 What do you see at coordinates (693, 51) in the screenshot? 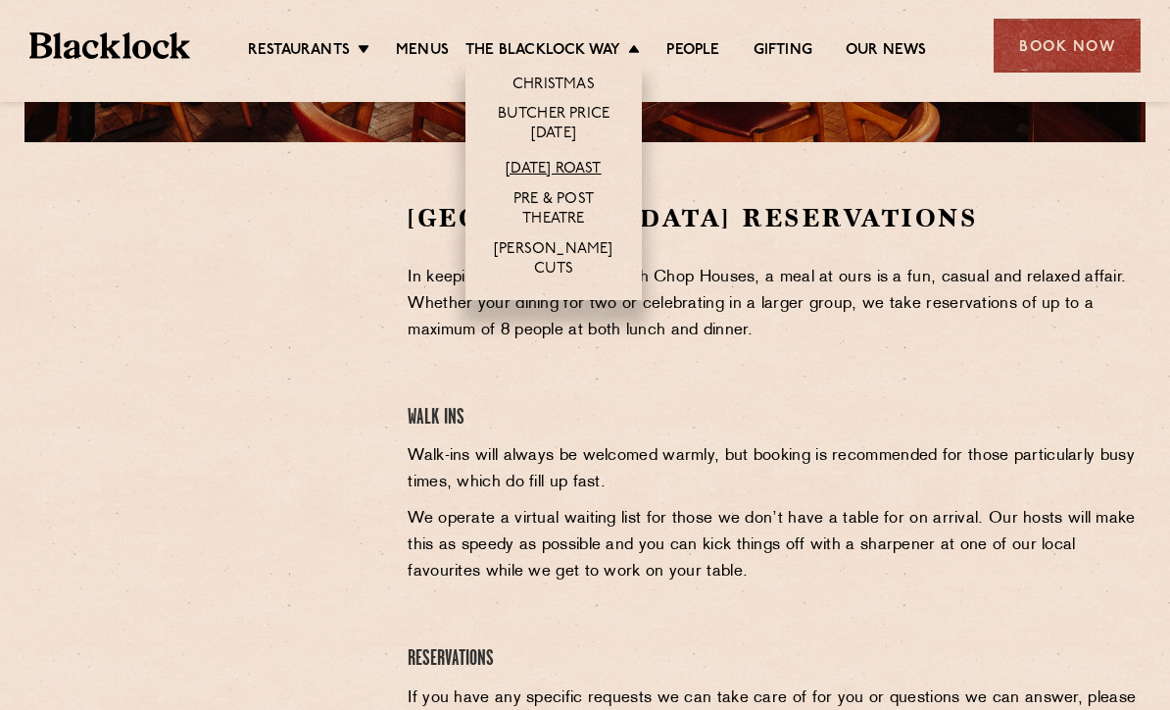
I see `a: People` at bounding box center [693, 51].